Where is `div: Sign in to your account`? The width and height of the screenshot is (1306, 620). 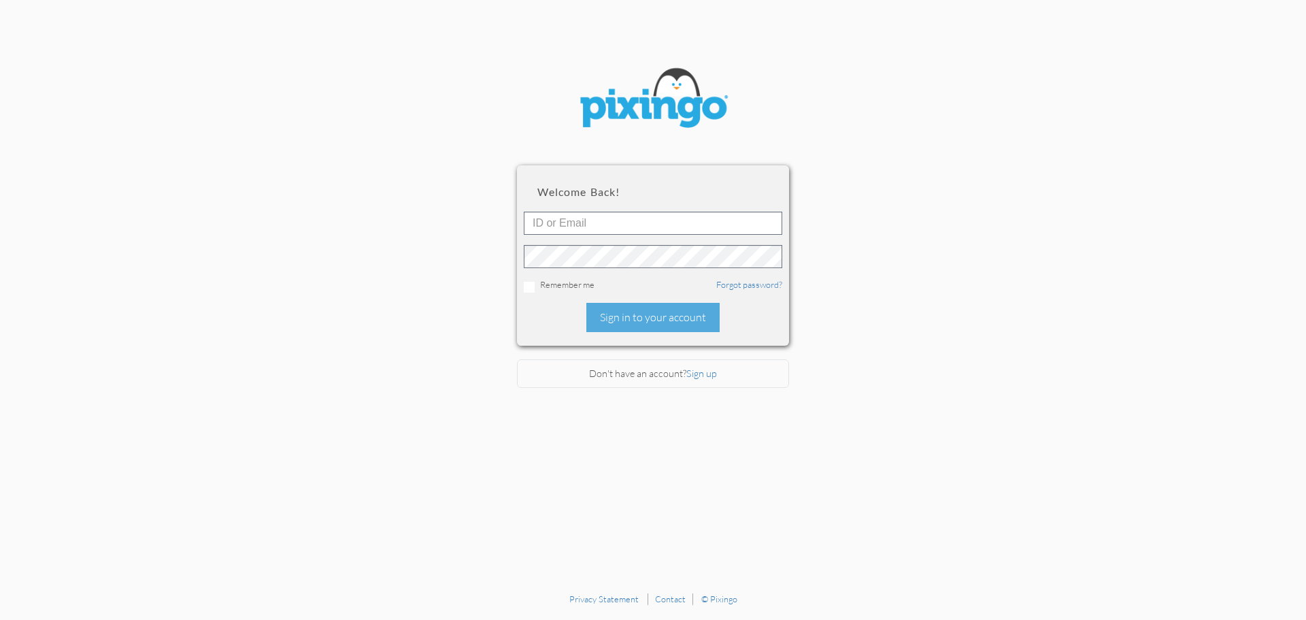
div: Sign in to your account is located at coordinates (653, 317).